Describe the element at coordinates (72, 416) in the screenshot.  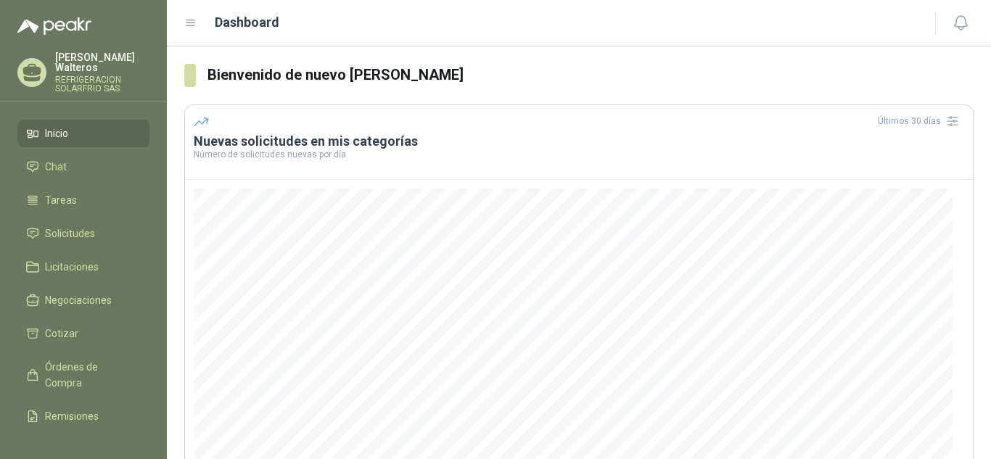
I see `span: Remisiones` at that location.